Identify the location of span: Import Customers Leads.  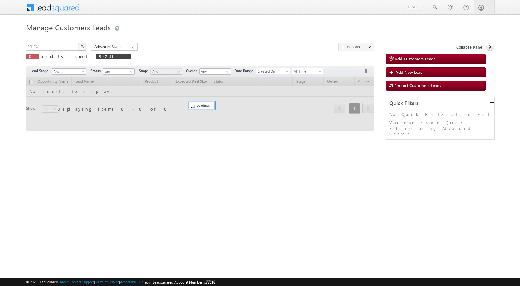
(418, 85).